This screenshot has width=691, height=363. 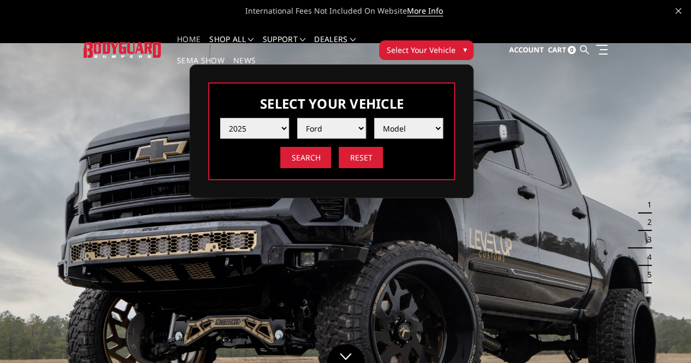 I want to click on h3: Select Your Vehicle, so click(x=332, y=103).